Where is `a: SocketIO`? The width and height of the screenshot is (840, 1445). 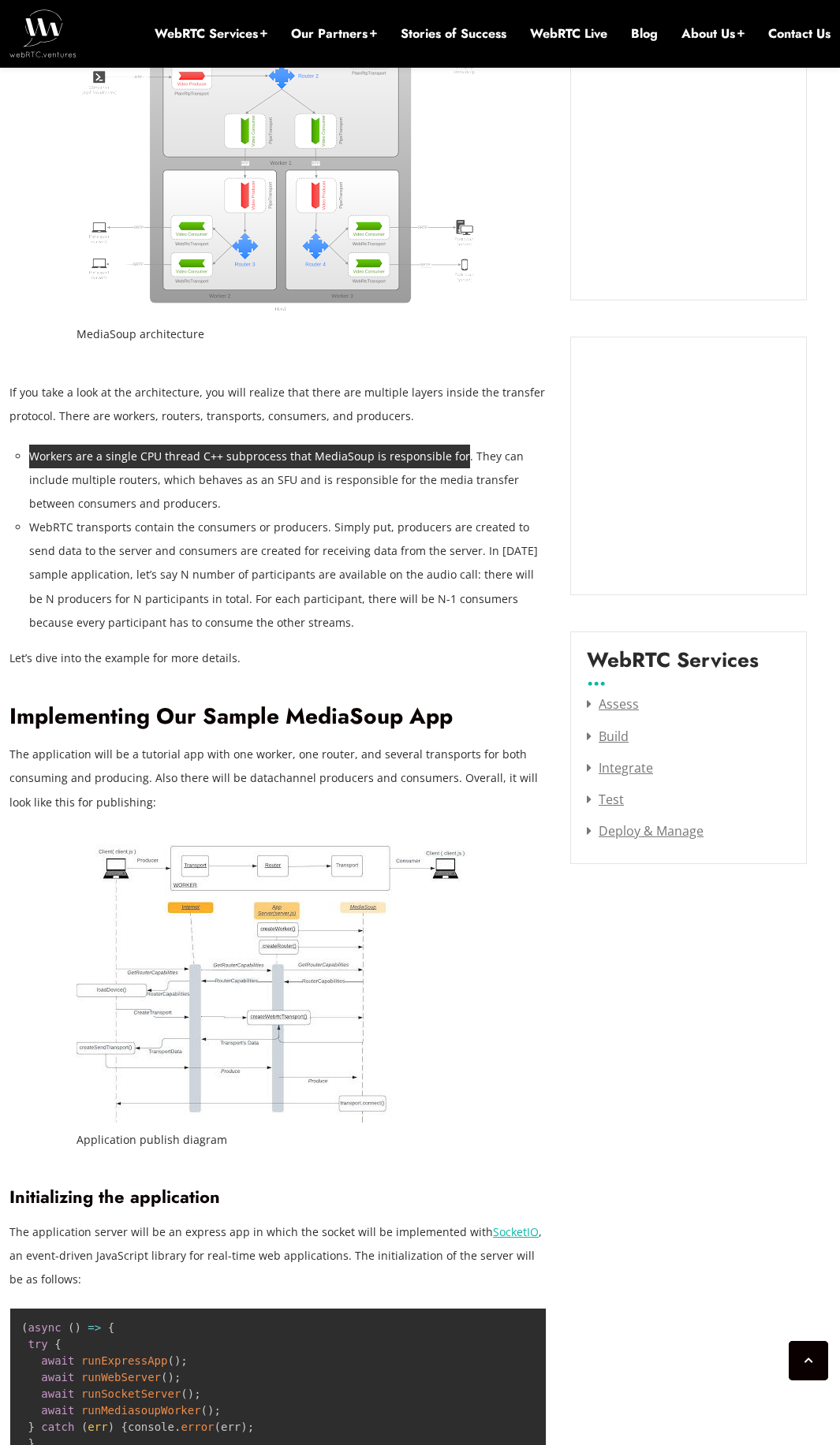 a: SocketIO is located at coordinates (516, 1232).